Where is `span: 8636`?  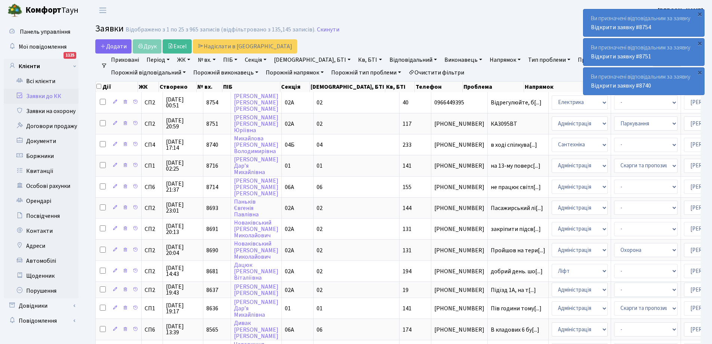
span: 8636 is located at coordinates (212, 308).